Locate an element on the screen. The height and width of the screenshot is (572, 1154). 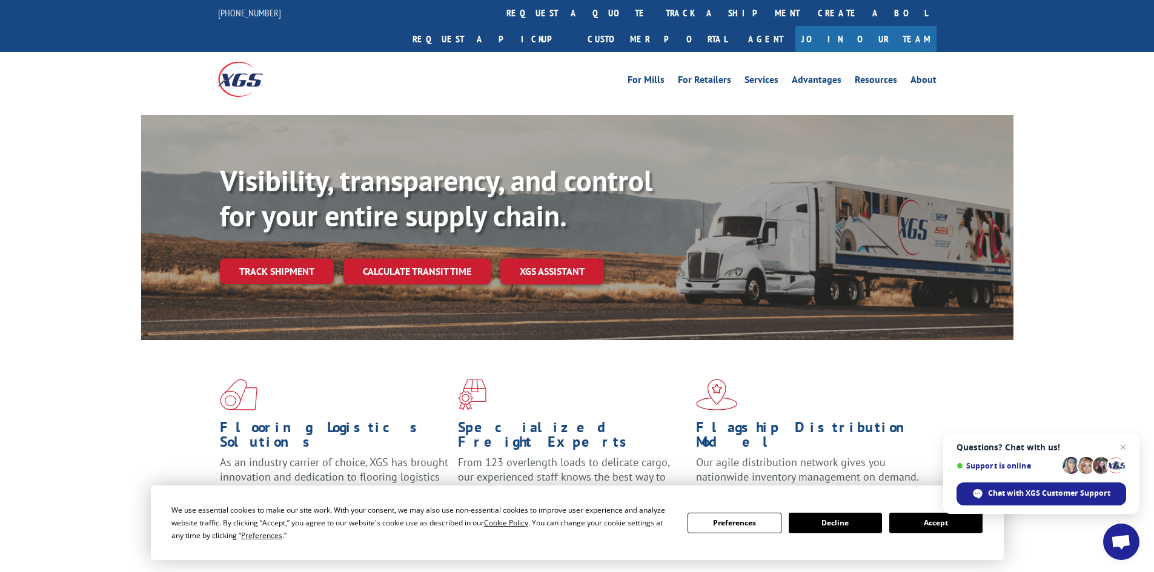
div: Cookie Consent Prompt is located at coordinates (577, 523).